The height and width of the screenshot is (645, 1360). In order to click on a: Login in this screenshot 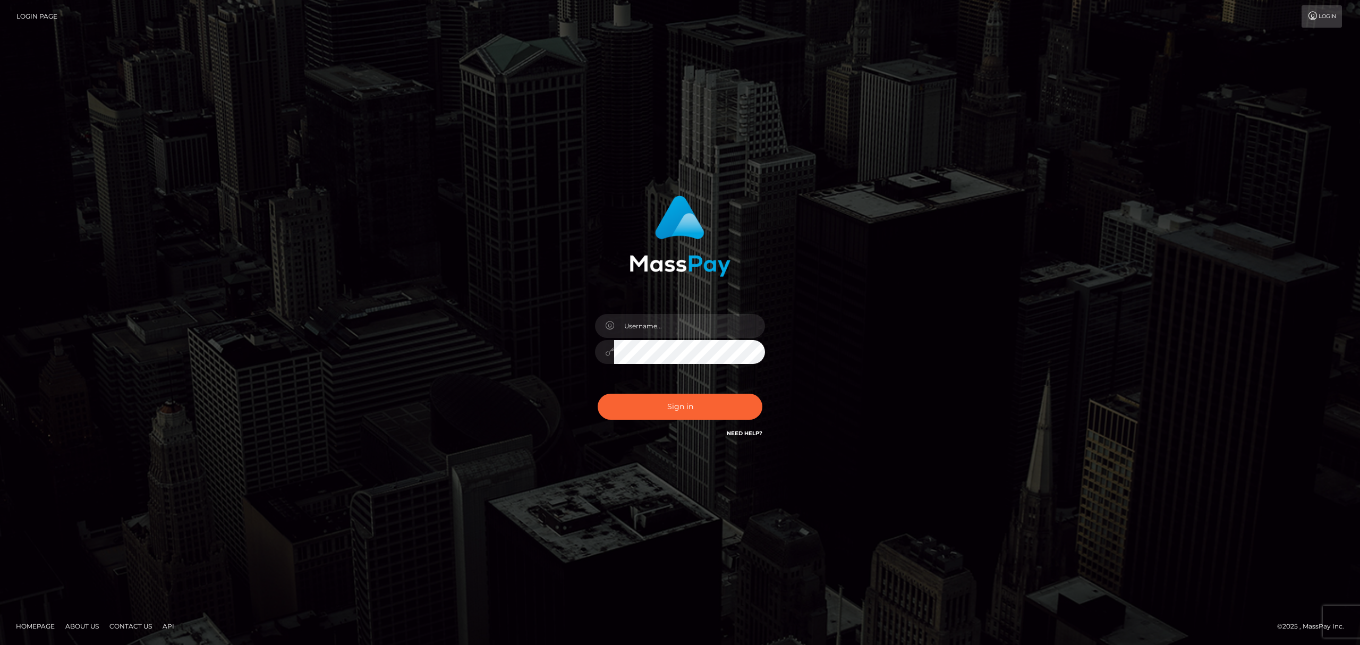, I will do `click(1322, 16)`.